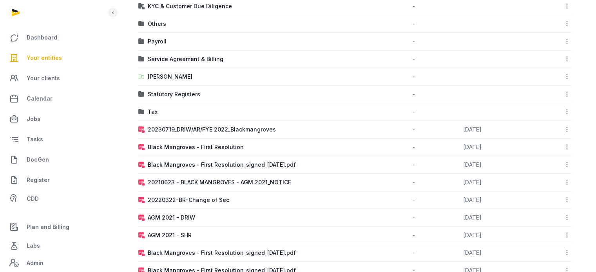  I want to click on img: folder-locked-icon.svg, so click(141, 6).